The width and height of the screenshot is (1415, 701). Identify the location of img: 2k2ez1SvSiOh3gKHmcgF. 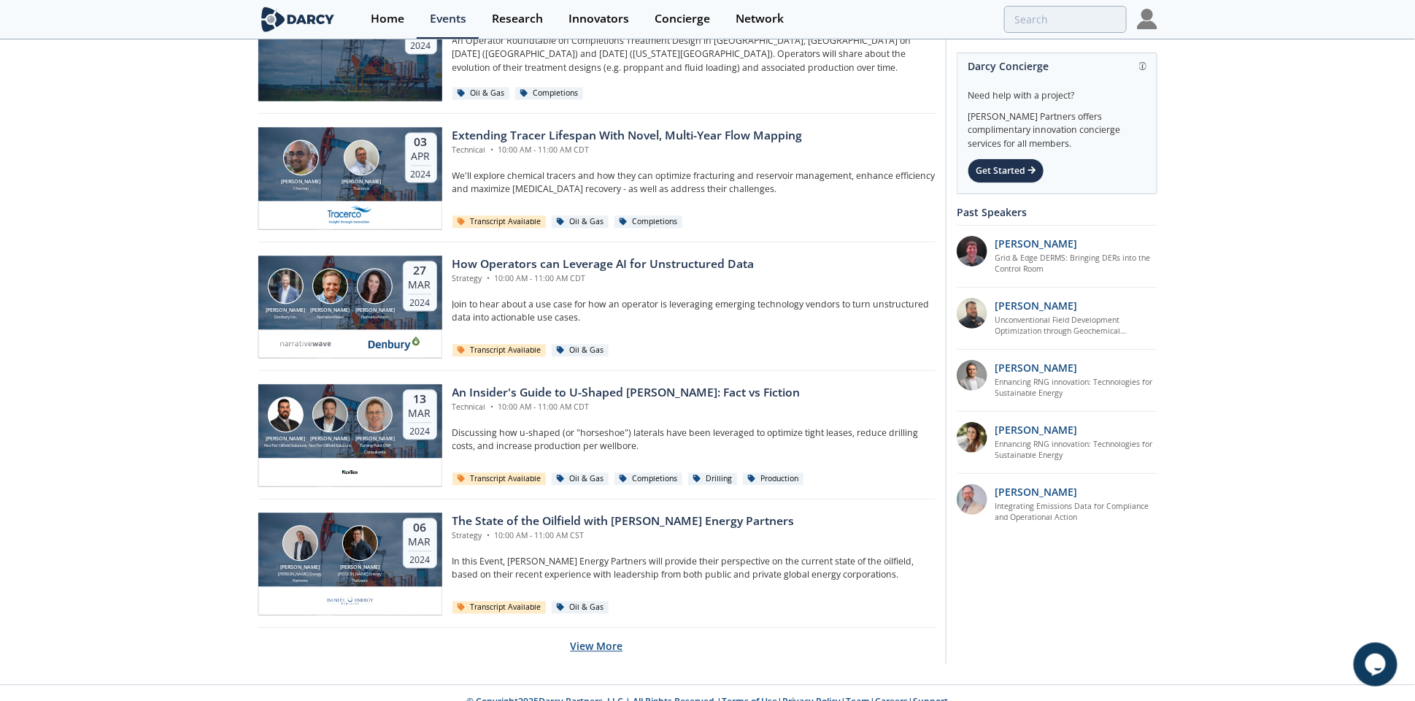
(972, 313).